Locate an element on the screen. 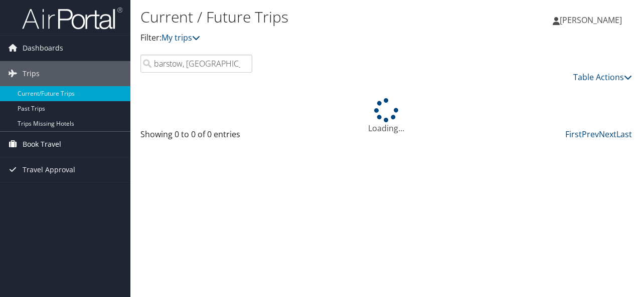 Image resolution: width=642 pixels, height=297 pixels. a: First is located at coordinates (573, 134).